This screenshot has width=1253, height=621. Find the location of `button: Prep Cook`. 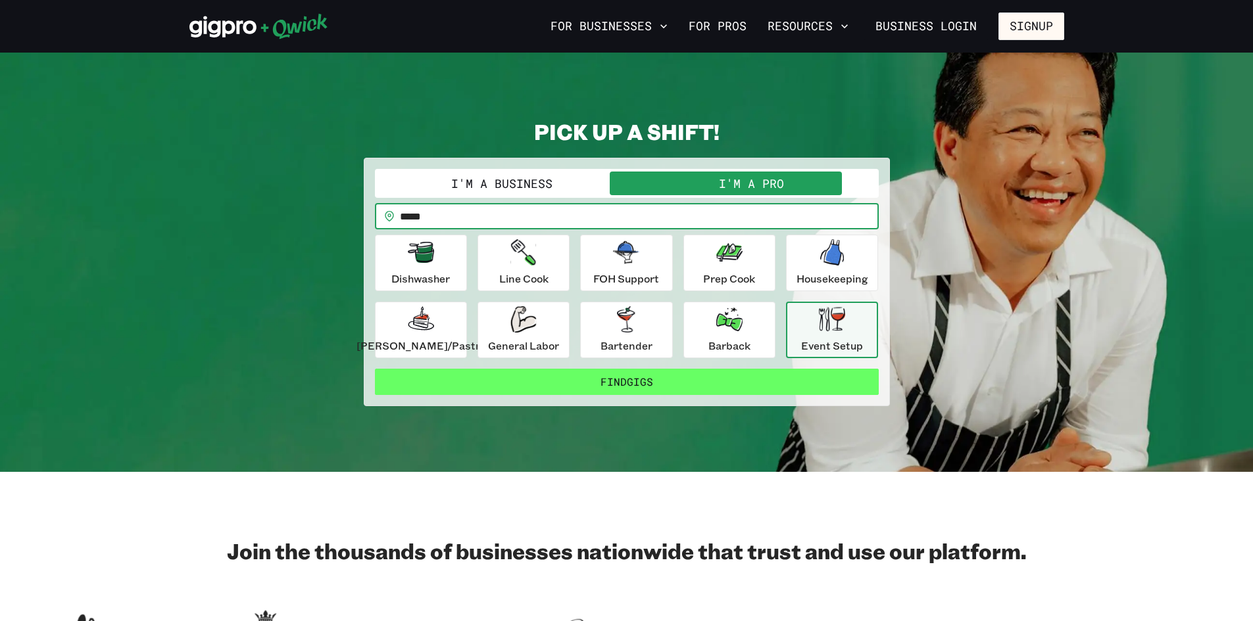

button: Prep Cook is located at coordinates (729, 263).